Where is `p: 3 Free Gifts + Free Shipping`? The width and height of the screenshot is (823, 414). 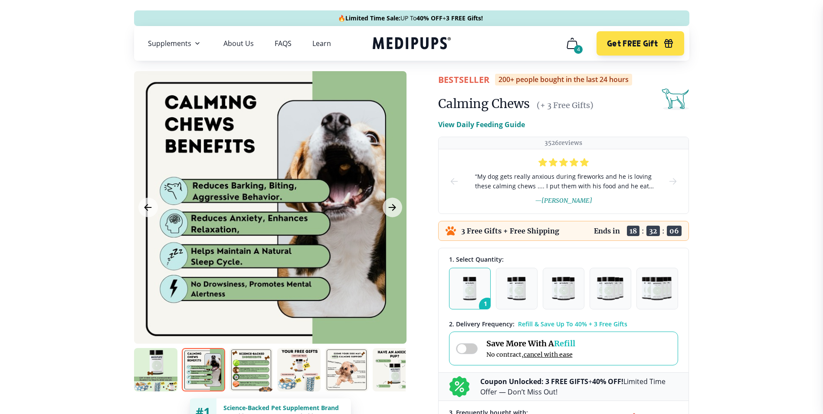
p: 3 Free Gifts + Free Shipping is located at coordinates (510, 231).